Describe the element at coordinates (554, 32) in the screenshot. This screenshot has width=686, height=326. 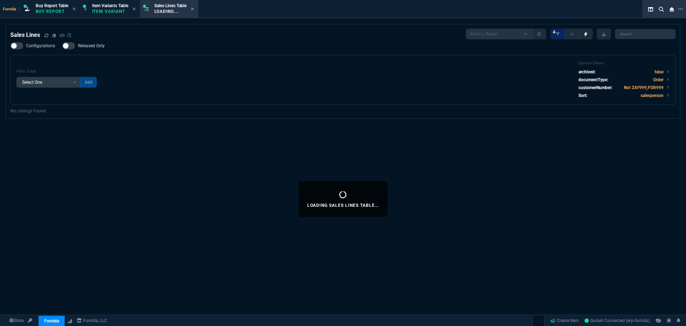
I see `span: 4` at that location.